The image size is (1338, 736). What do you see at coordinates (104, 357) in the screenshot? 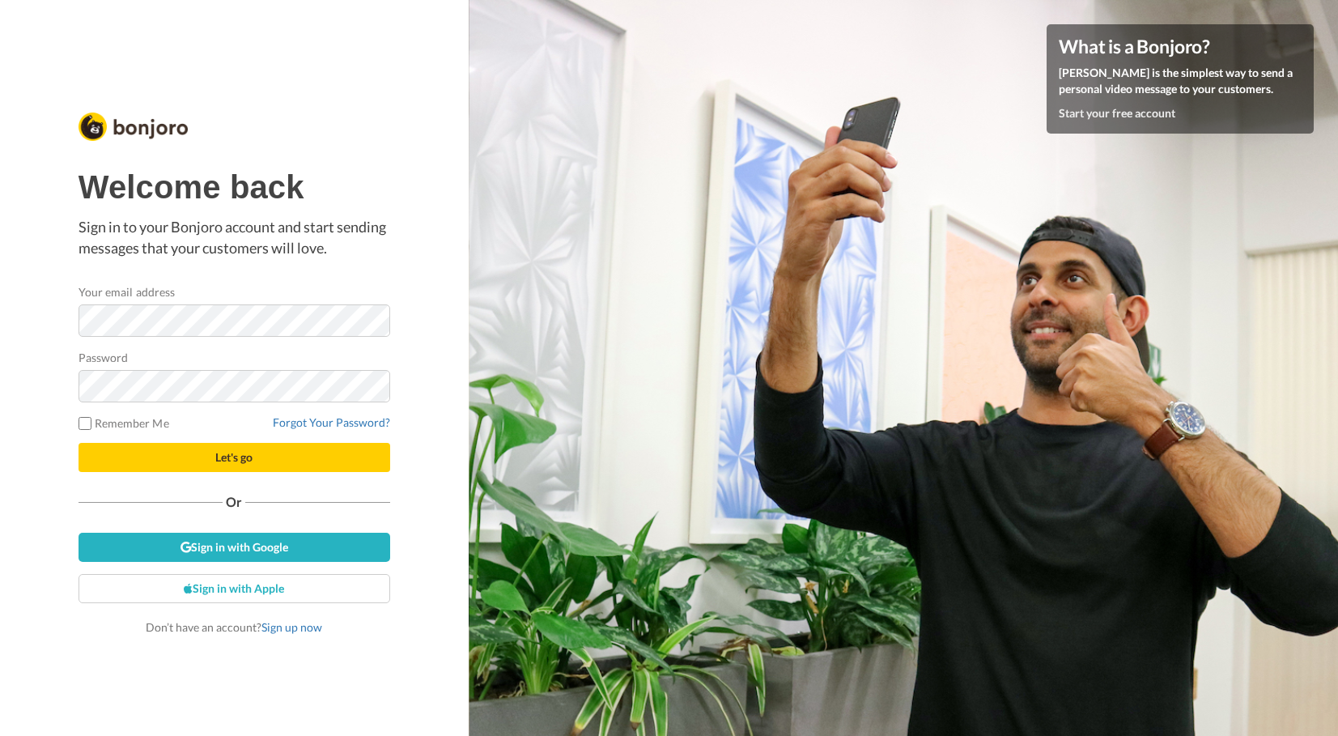
I see `label: Password` at bounding box center [104, 357].